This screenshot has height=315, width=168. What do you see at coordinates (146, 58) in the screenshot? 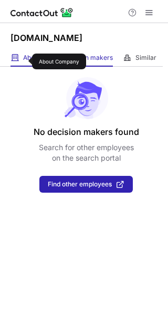
I see `span: Similar` at bounding box center [146, 58].